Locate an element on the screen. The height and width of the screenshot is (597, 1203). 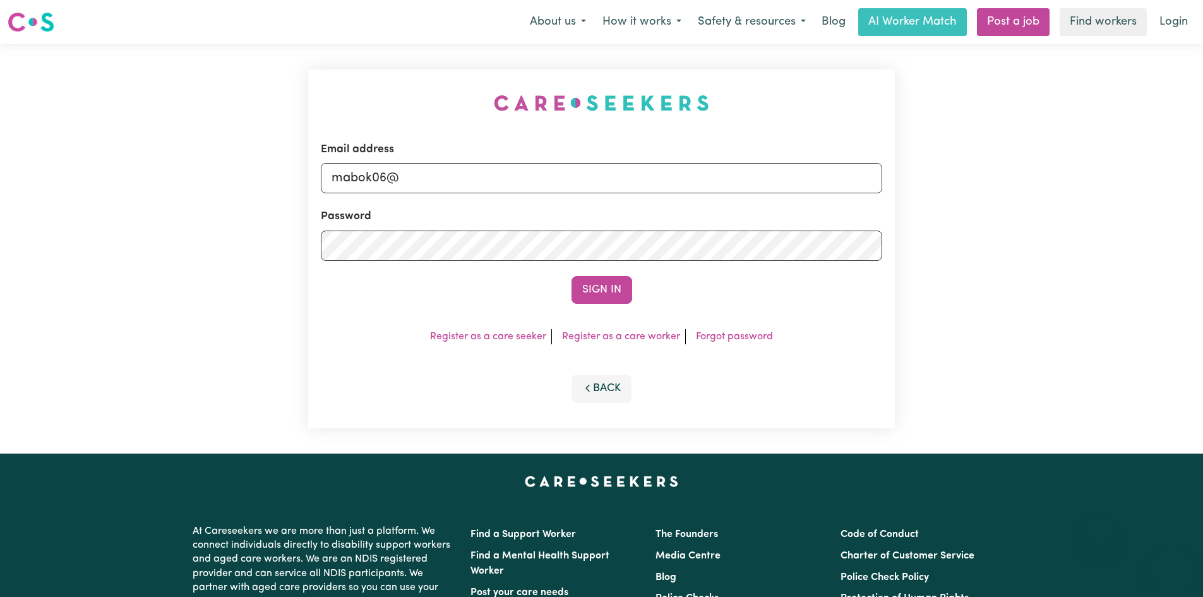
button: How it works is located at coordinates (642, 22).